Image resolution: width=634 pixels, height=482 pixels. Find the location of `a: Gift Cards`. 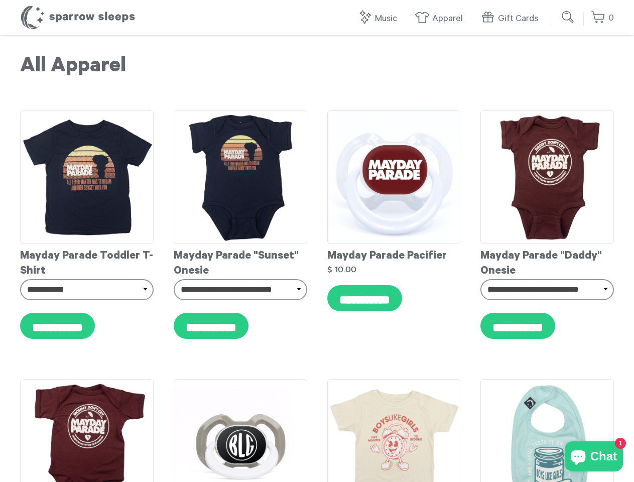

a: Gift Cards is located at coordinates (511, 19).